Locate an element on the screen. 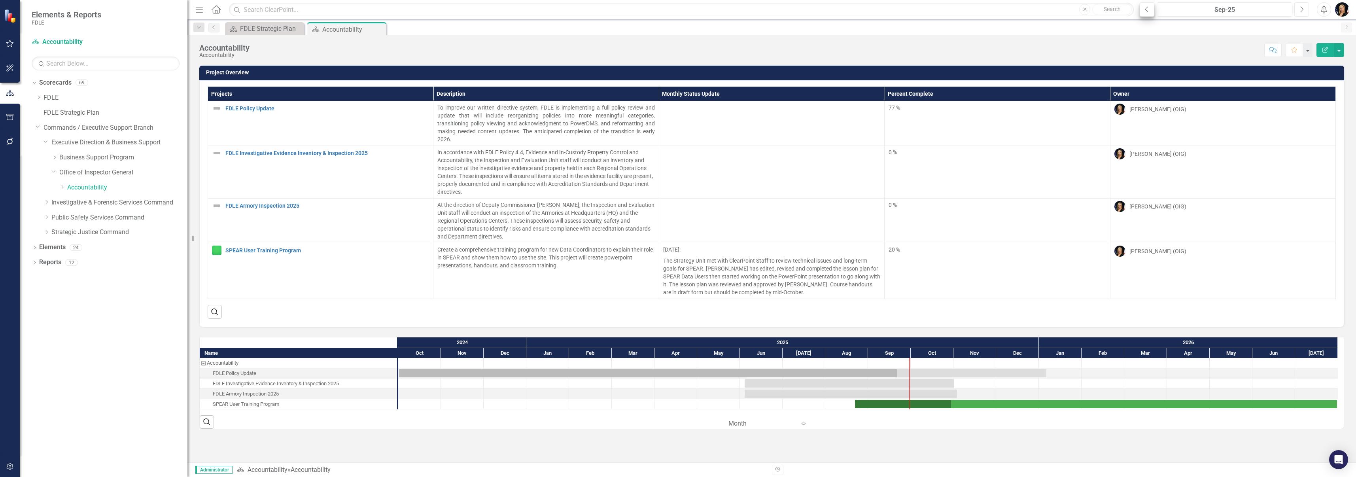 This screenshot has height=477, width=1356. div: FDLE Policy Update is located at coordinates (298, 373).